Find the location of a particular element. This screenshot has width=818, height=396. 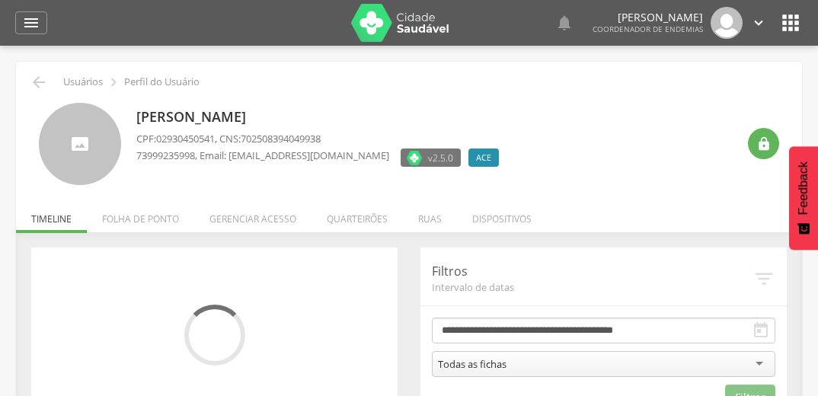

label: Versão do aplicativo is located at coordinates (430, 158).